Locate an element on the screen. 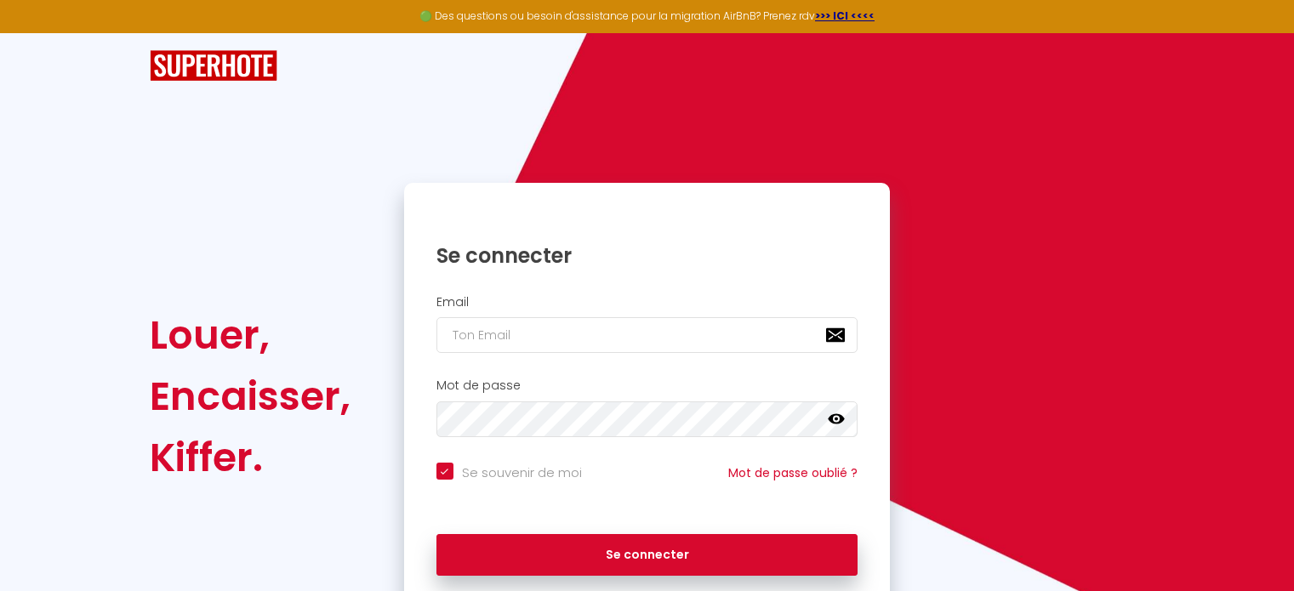 This screenshot has width=1294, height=591. div: Louer, is located at coordinates (250, 335).